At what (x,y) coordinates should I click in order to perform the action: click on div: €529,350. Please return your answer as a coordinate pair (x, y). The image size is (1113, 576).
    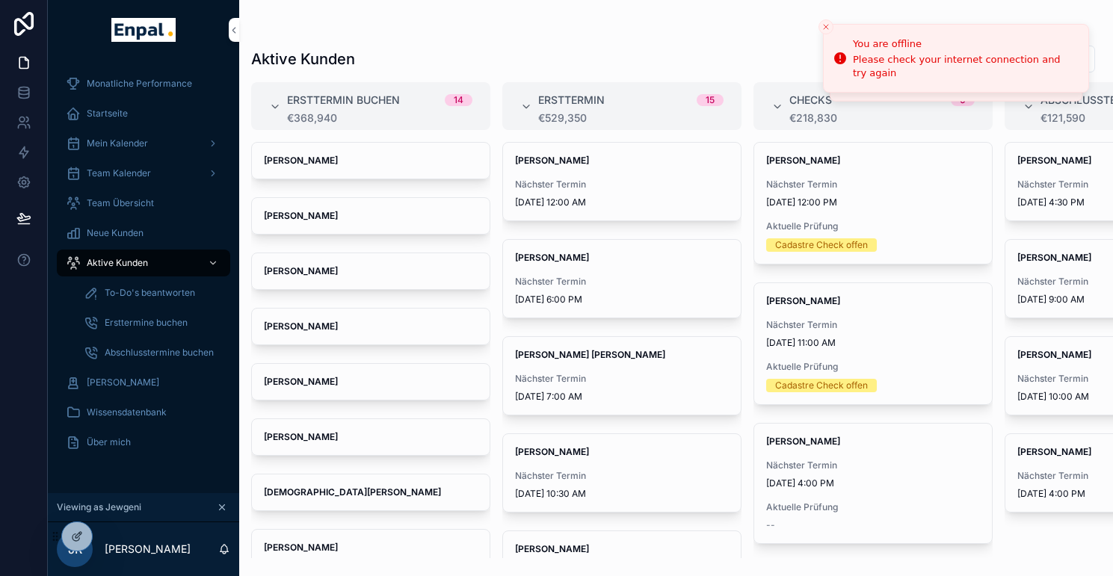
    Looking at the image, I should click on (631, 118).